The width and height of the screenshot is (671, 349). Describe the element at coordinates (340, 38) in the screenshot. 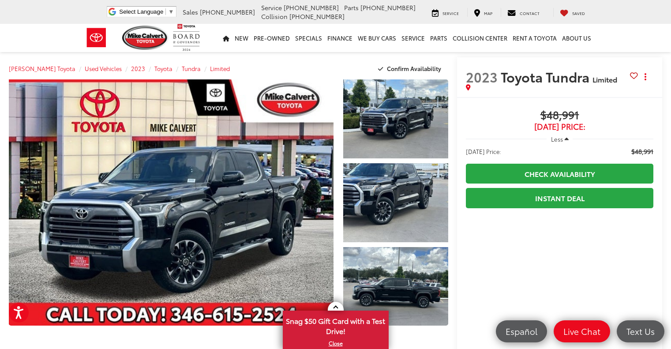

I see `a: Finance` at that location.